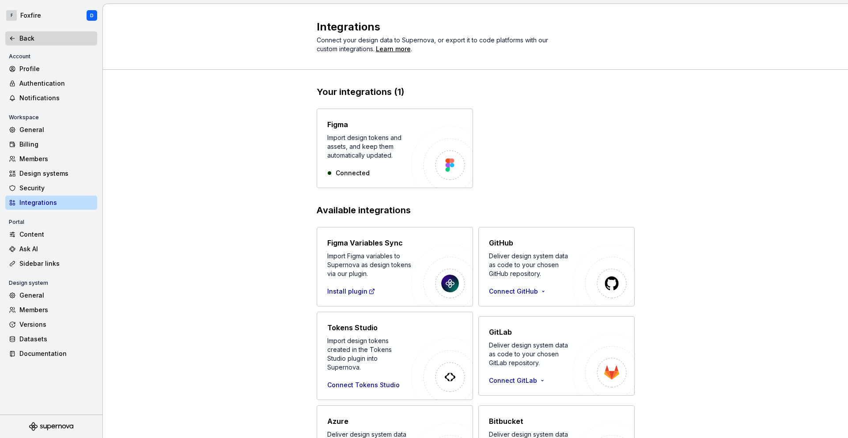  Describe the element at coordinates (506, 421) in the screenshot. I see `h4: Bitbucket` at that location.